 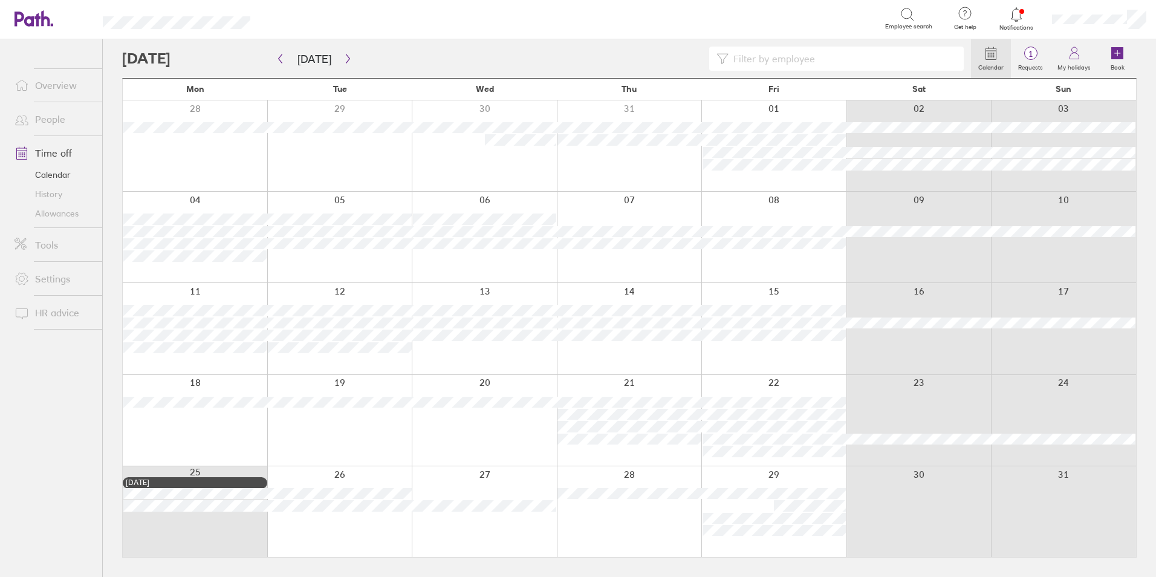 I want to click on input: Filter by employee, so click(x=842, y=59).